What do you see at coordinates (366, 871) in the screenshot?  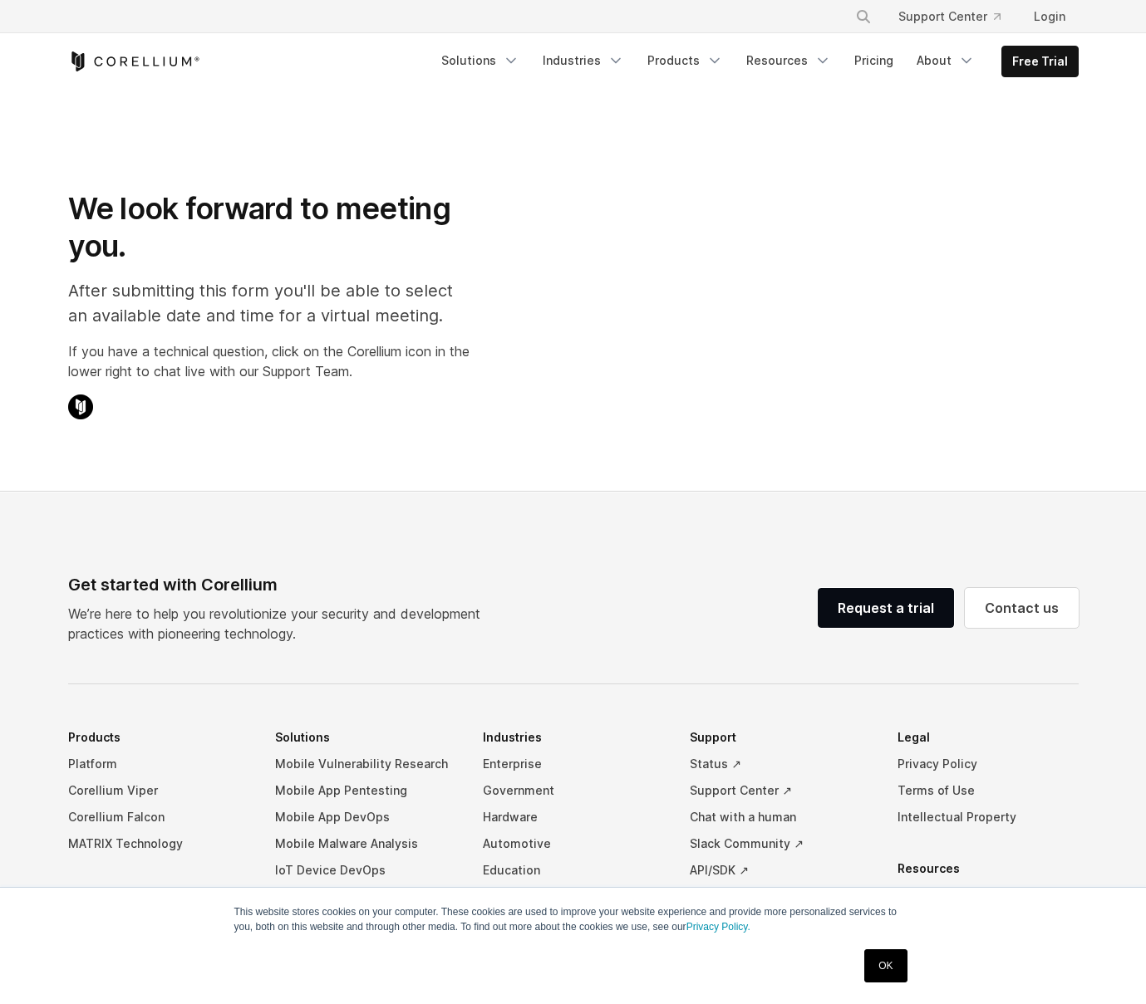 I see `a: IoT Device DevOps` at bounding box center [366, 871].